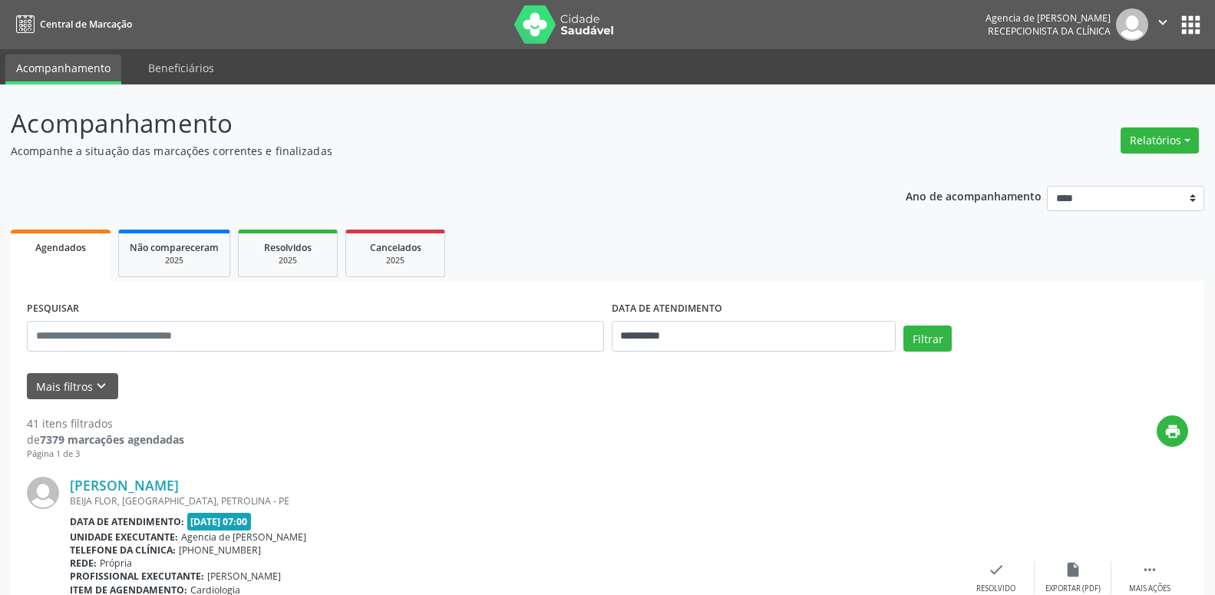 This screenshot has width=1215, height=595. I want to click on span: Central de Marcação, so click(86, 24).